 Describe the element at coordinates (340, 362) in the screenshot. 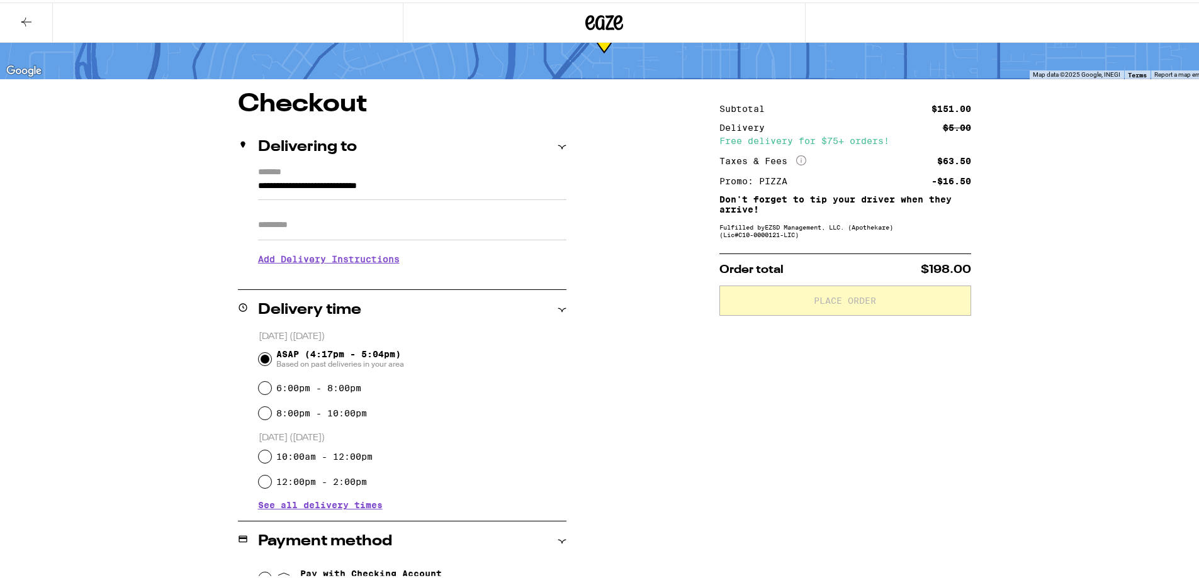

I see `span: Based on past deliveries in your area` at that location.